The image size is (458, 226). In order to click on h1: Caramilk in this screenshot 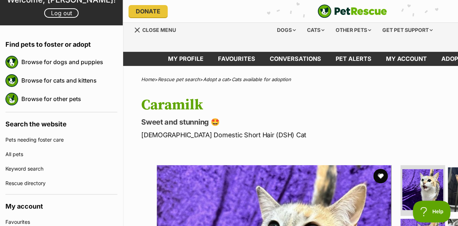, I will do `click(272, 105)`.